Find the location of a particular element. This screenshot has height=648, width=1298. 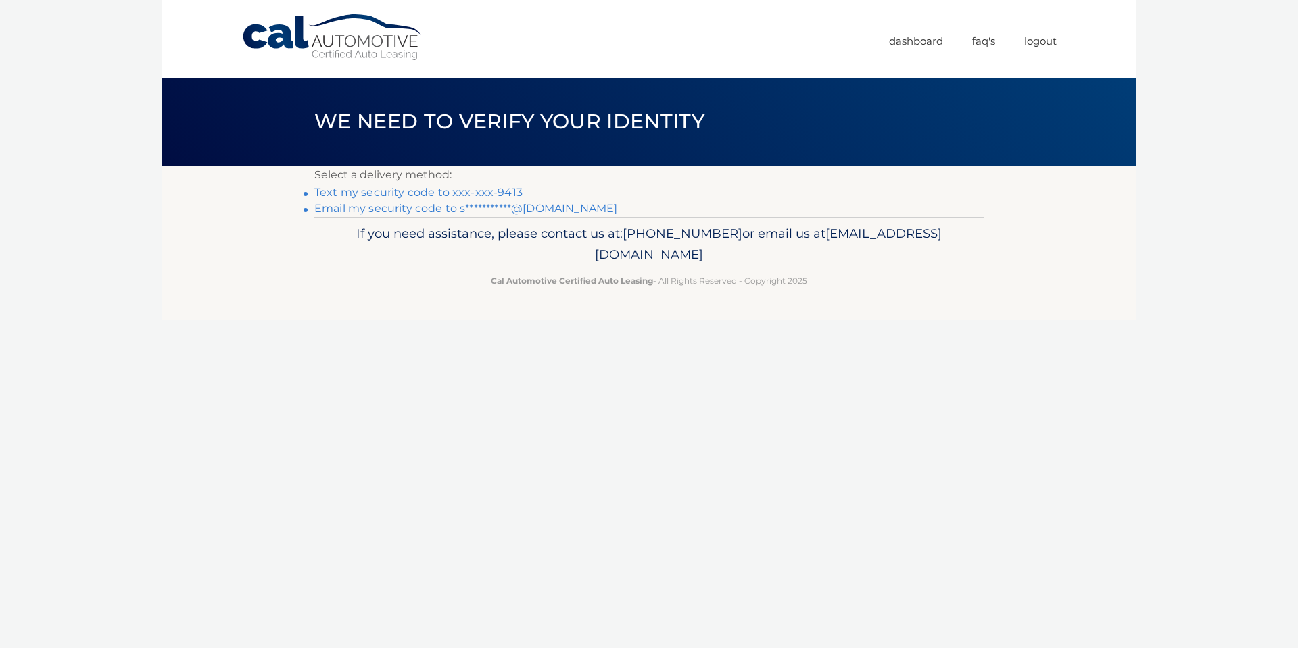

a: Dashboard is located at coordinates (916, 41).